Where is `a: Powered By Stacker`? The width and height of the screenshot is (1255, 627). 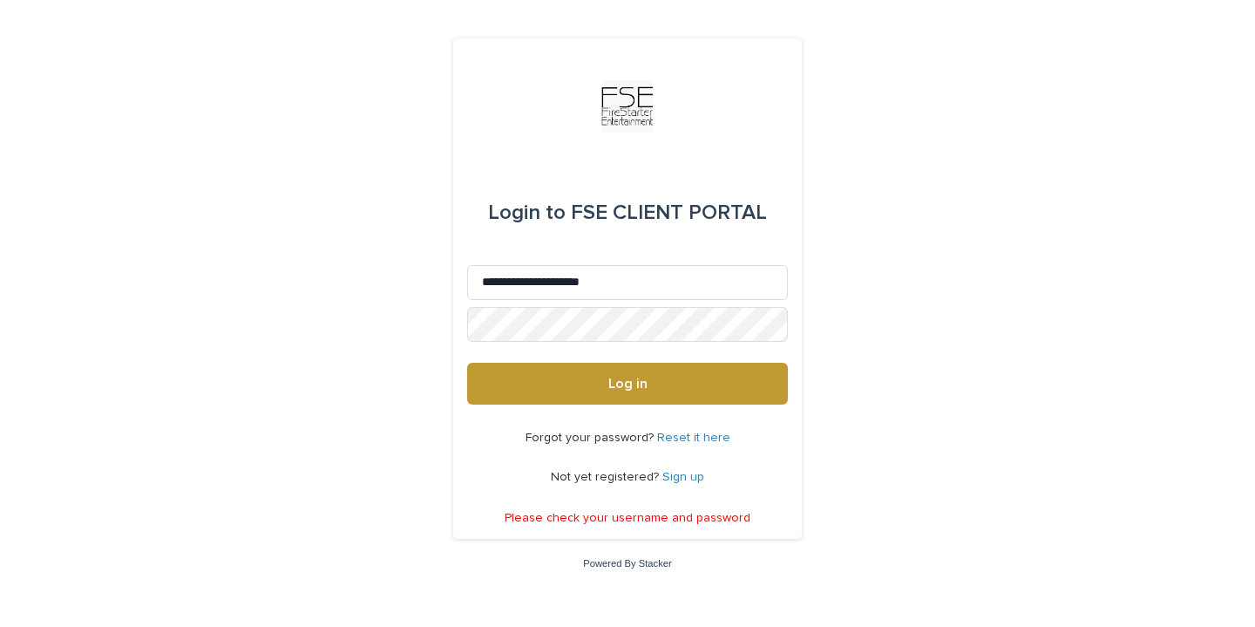
a: Powered By Stacker is located at coordinates (627, 563).